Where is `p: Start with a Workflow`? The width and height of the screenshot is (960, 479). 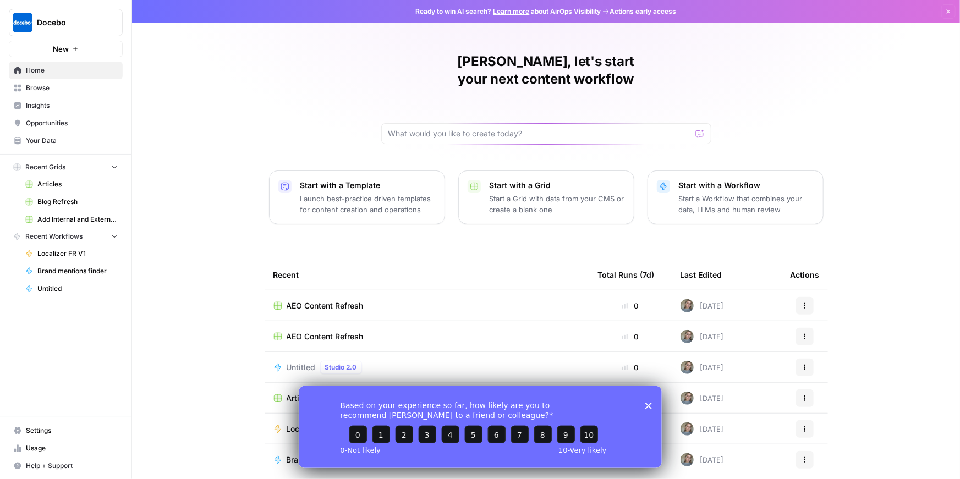 p: Start with a Workflow is located at coordinates (747, 185).